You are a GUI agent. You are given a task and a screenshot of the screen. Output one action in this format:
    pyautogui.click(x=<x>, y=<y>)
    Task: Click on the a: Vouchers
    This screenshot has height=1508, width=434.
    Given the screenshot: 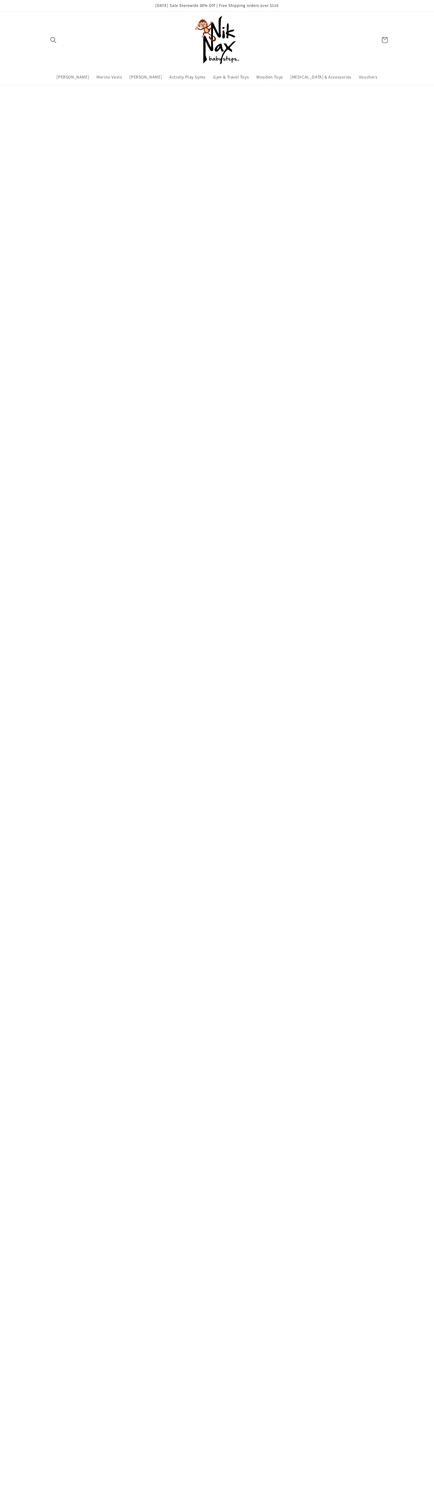 What is the action you would take?
    pyautogui.click(x=368, y=77)
    